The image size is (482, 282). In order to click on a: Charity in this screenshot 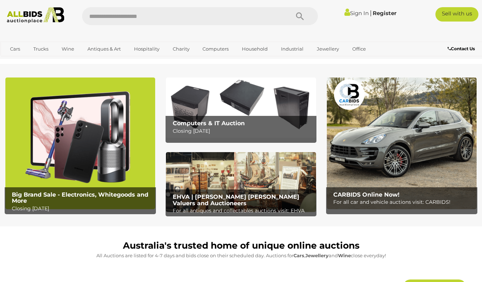, I will do `click(181, 49)`.